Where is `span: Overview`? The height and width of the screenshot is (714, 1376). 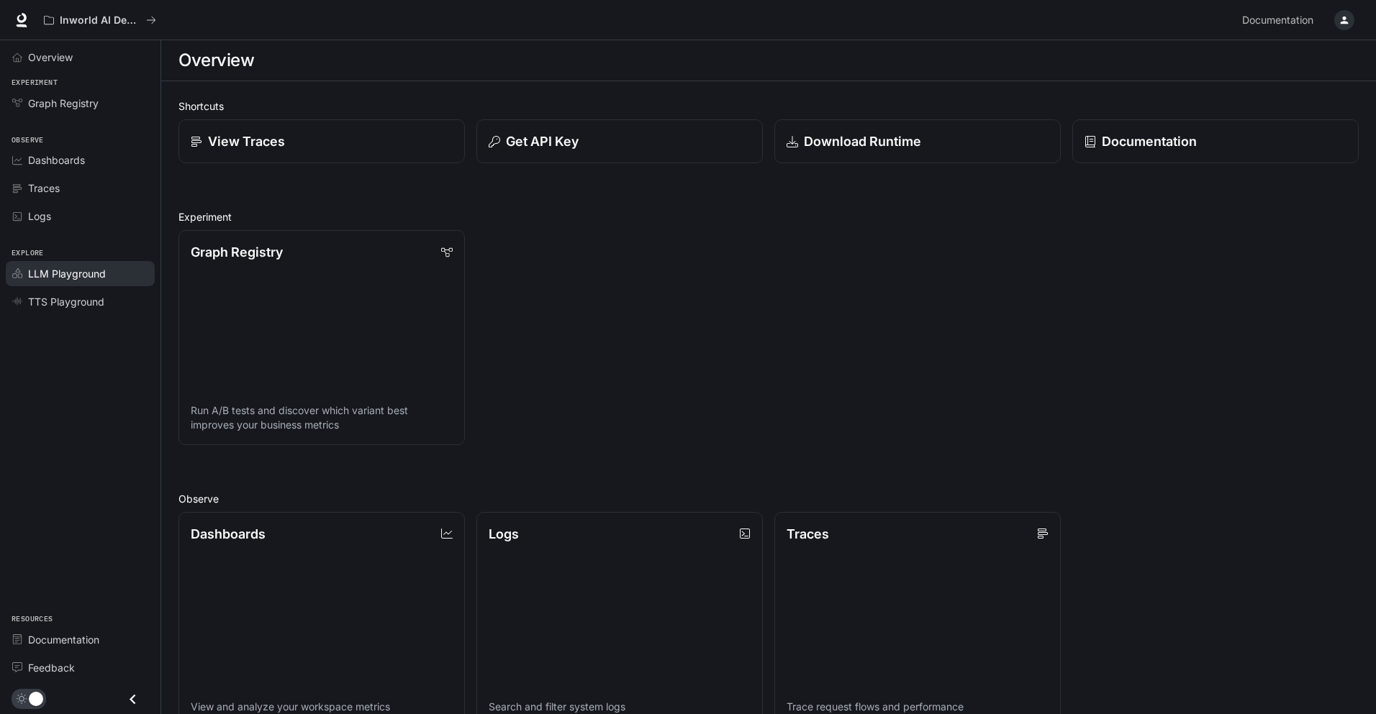
span: Overview is located at coordinates (50, 57).